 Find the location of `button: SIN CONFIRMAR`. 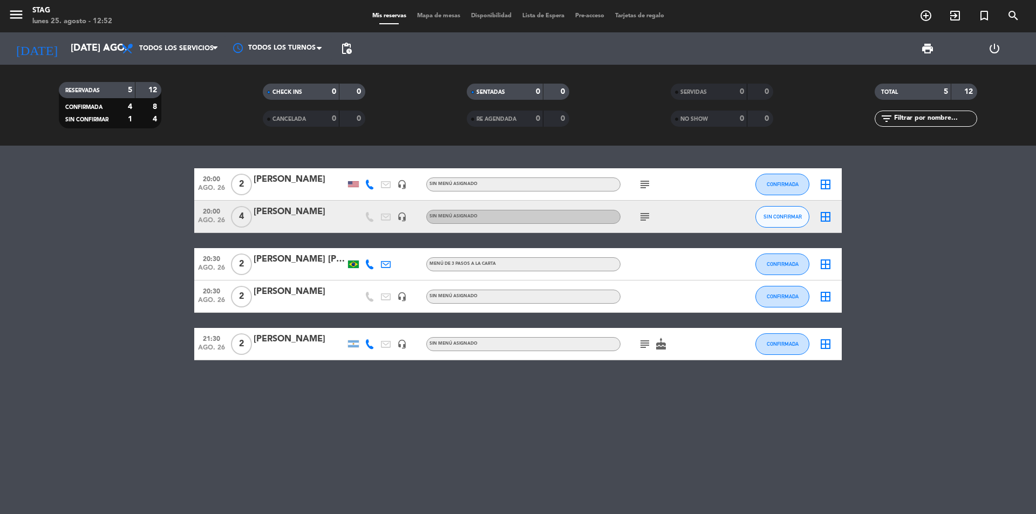

button: SIN CONFIRMAR is located at coordinates (783, 217).